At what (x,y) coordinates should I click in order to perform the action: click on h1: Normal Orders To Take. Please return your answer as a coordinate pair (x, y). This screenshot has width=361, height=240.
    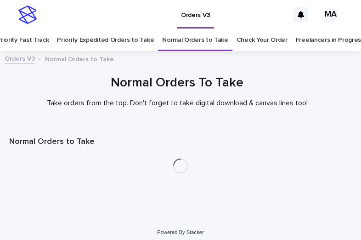
    Looking at the image, I should click on (177, 83).